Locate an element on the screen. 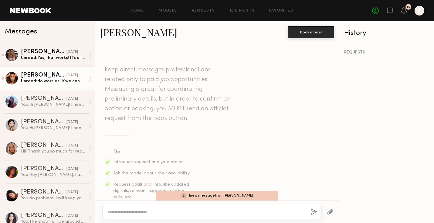  div: REQUESTS is located at coordinates (387, 53).